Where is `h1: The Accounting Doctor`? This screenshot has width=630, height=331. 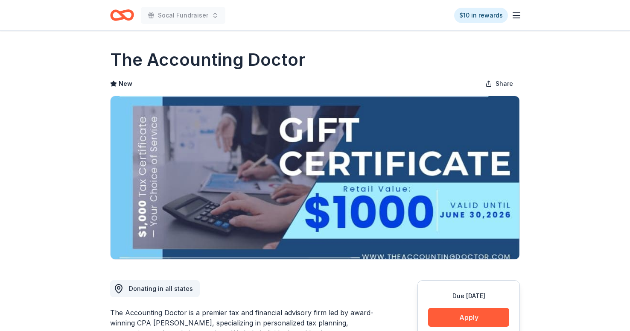
h1: The Accounting Doctor is located at coordinates (207, 60).